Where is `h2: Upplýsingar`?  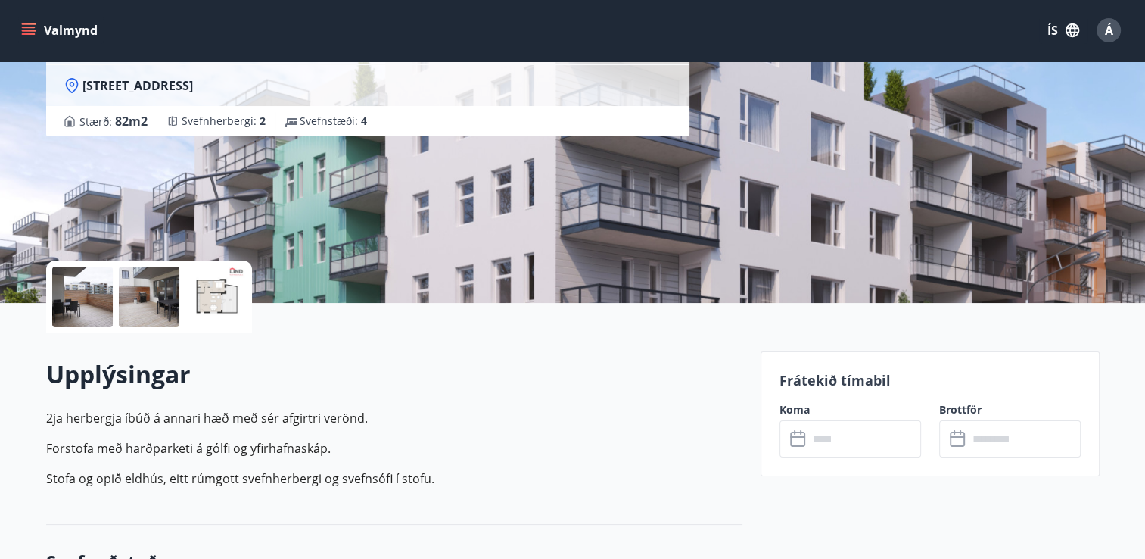 h2: Upplýsingar is located at coordinates (394, 374).